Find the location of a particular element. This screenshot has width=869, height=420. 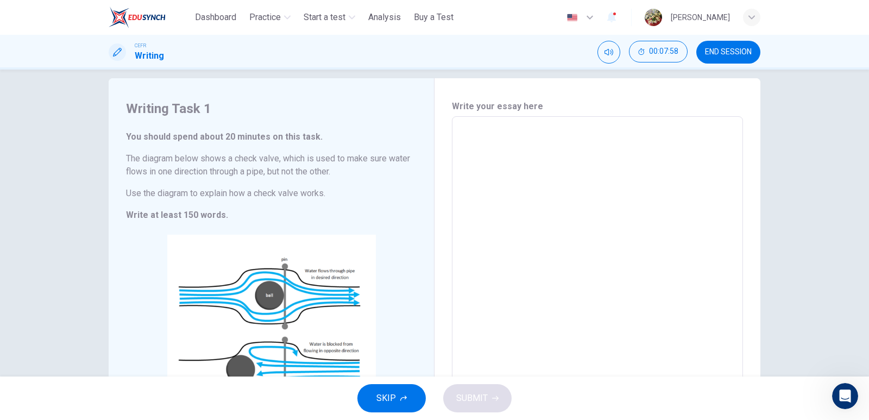

img: en is located at coordinates (572, 17).